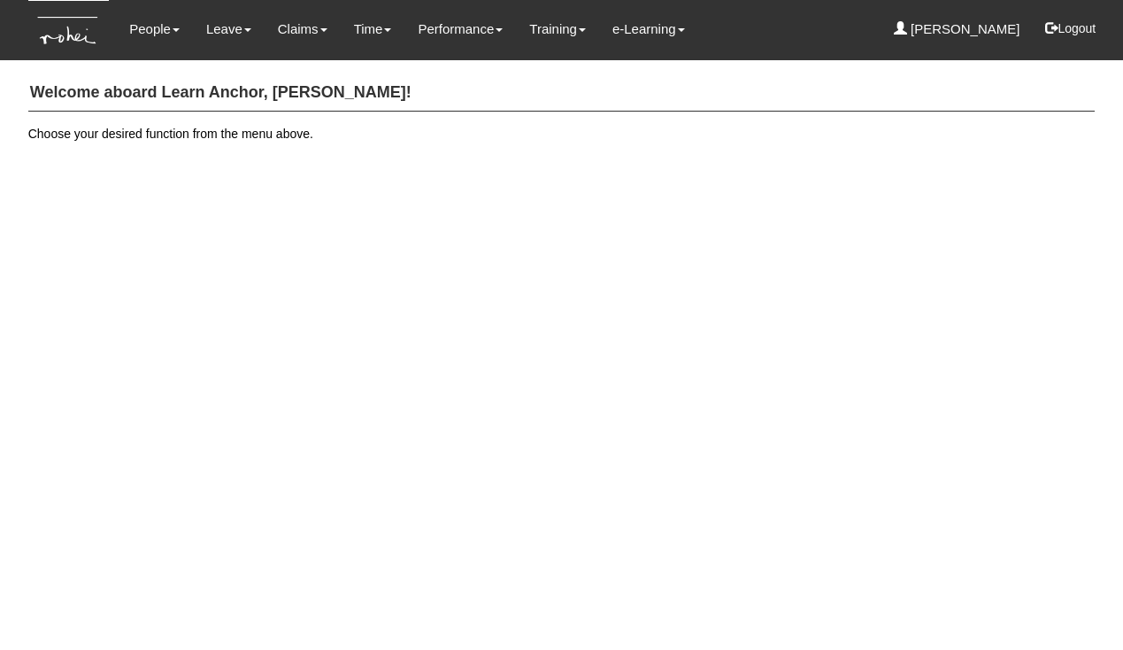 Image resolution: width=1123 pixels, height=650 pixels. What do you see at coordinates (154, 29) in the screenshot?
I see `a: People` at bounding box center [154, 29].